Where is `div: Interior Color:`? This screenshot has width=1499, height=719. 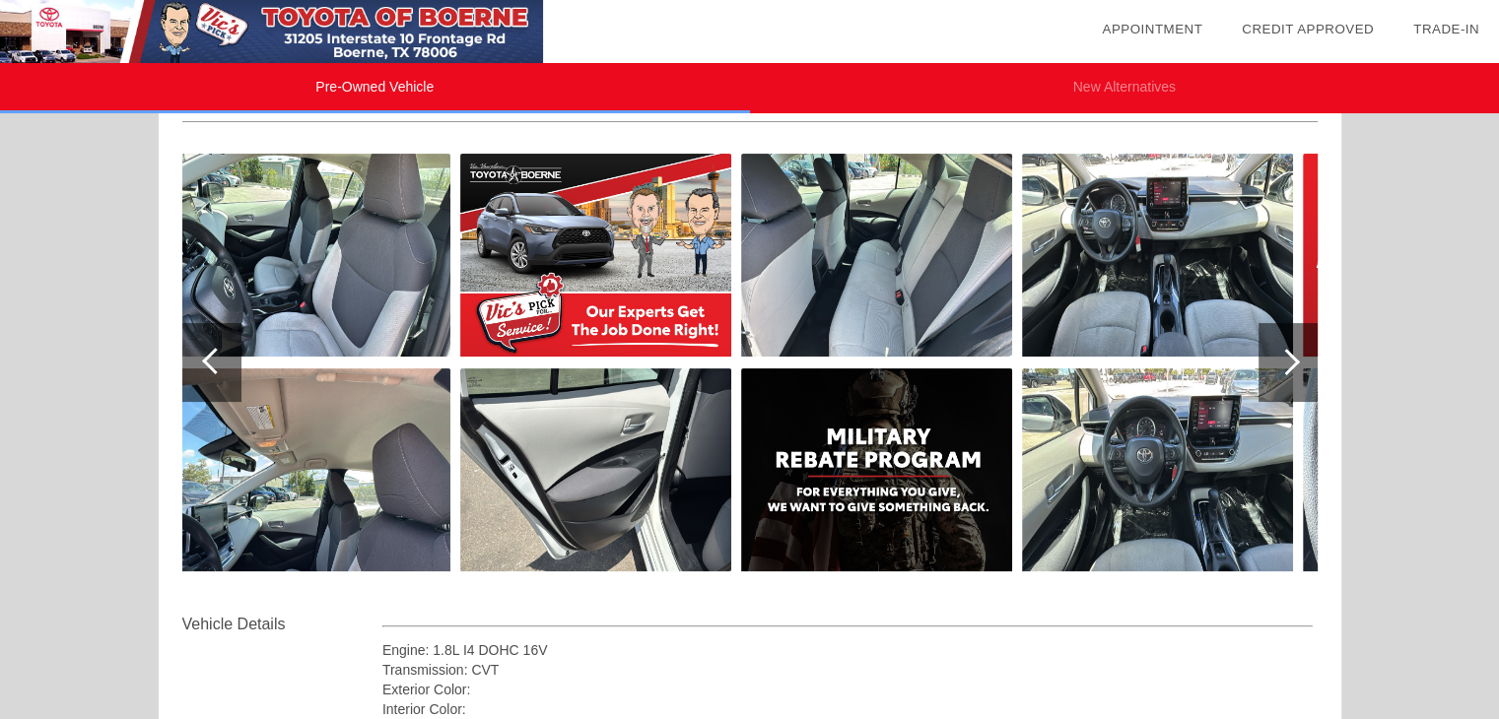
div: Interior Color: is located at coordinates (848, 710).